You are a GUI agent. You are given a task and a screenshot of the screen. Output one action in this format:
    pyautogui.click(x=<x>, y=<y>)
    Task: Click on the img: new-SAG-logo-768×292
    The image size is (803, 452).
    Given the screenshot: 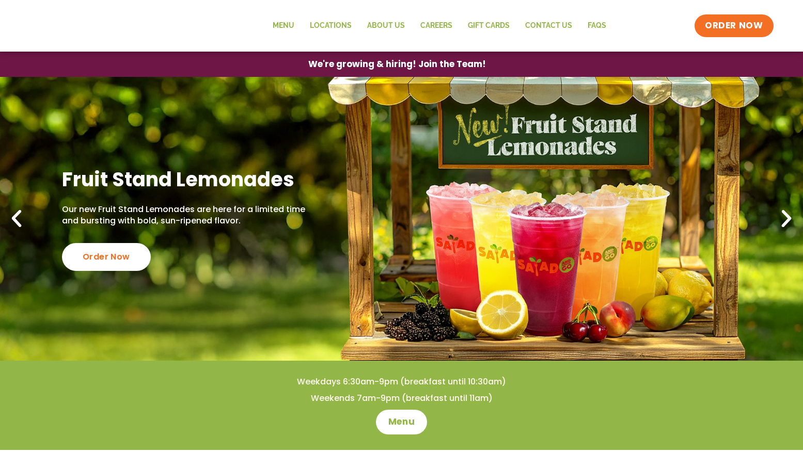 What is the action you would take?
    pyautogui.click(x=107, y=26)
    